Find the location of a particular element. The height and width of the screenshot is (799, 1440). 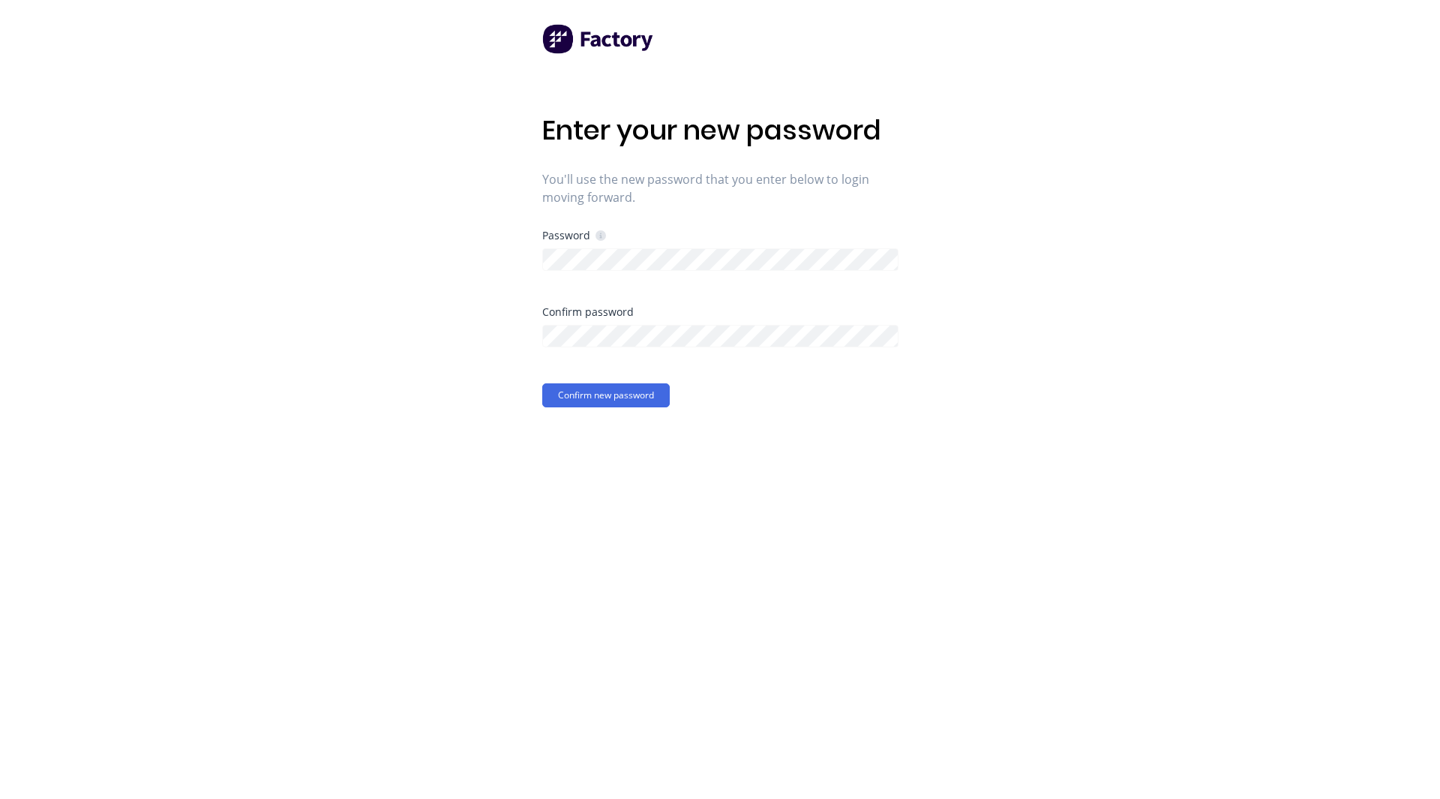

span: You'll use the new password that you enter below to login moving forward. is located at coordinates (720, 188).